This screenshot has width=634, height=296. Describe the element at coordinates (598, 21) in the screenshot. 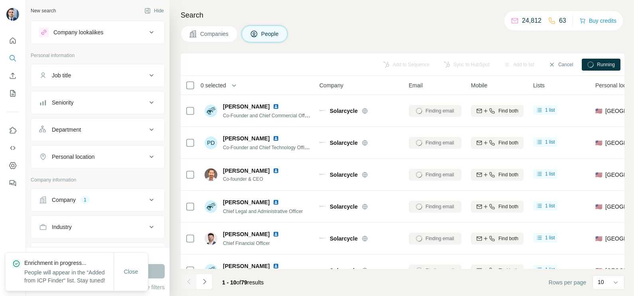

I see `button: Buy credits` at that location.